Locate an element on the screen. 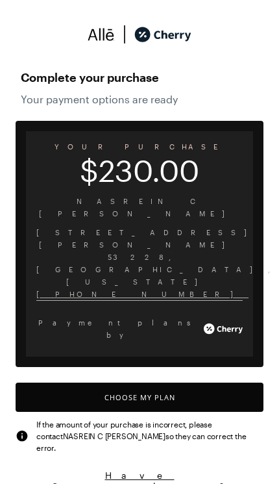  span: YOUR PURCHASE is located at coordinates (140, 146).